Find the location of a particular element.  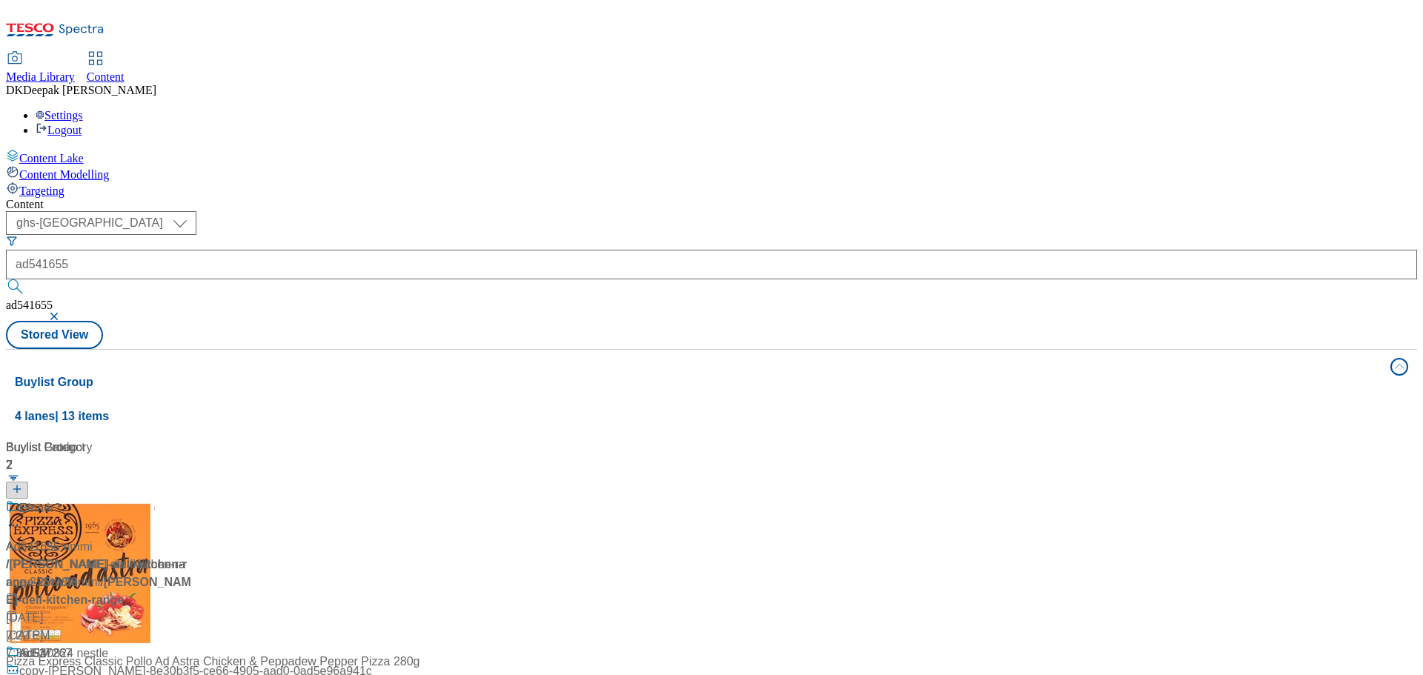

span: Content Lake is located at coordinates (51, 158).